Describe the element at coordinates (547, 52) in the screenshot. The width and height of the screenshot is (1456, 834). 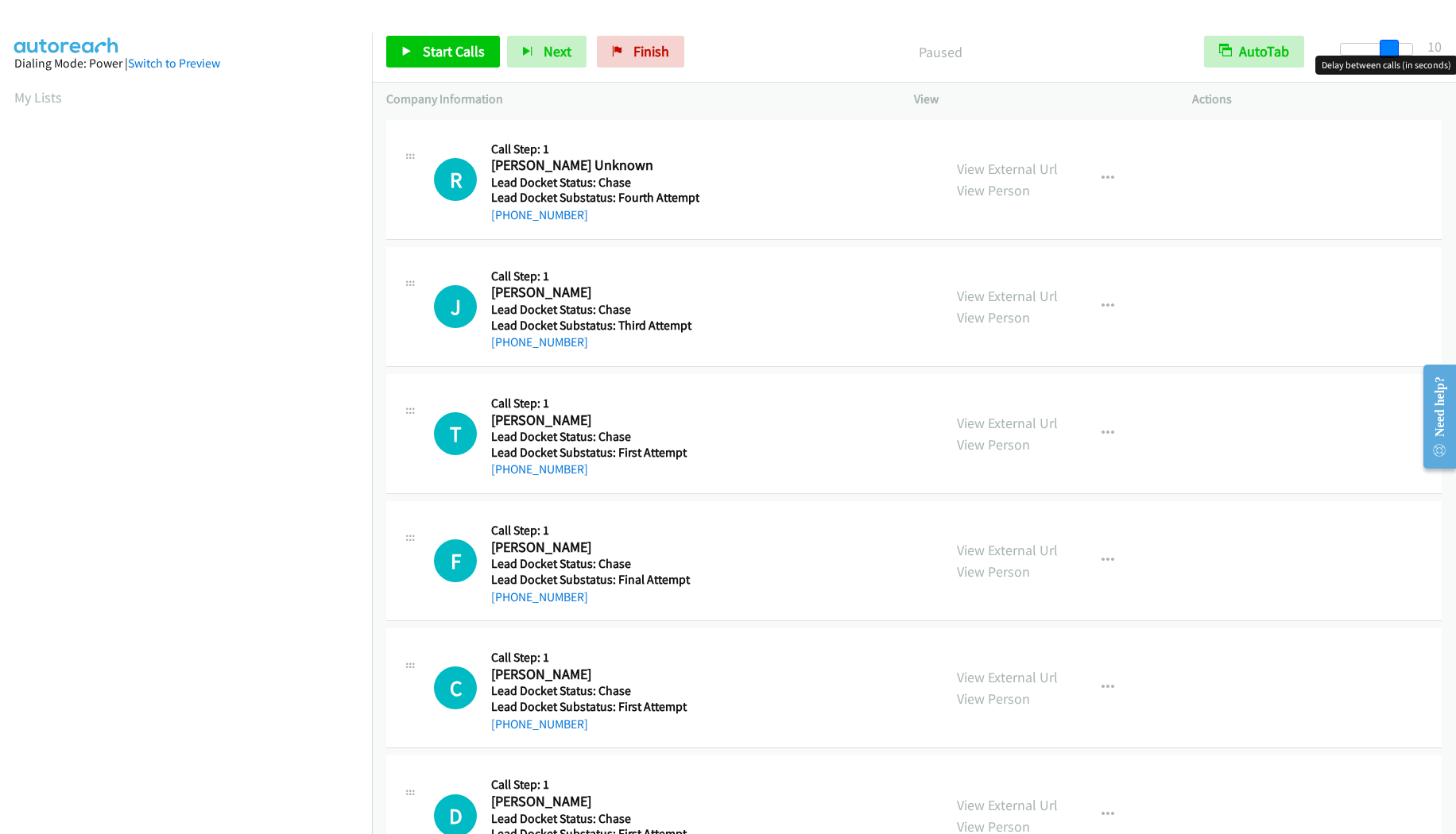
I see `button: Next` at that location.